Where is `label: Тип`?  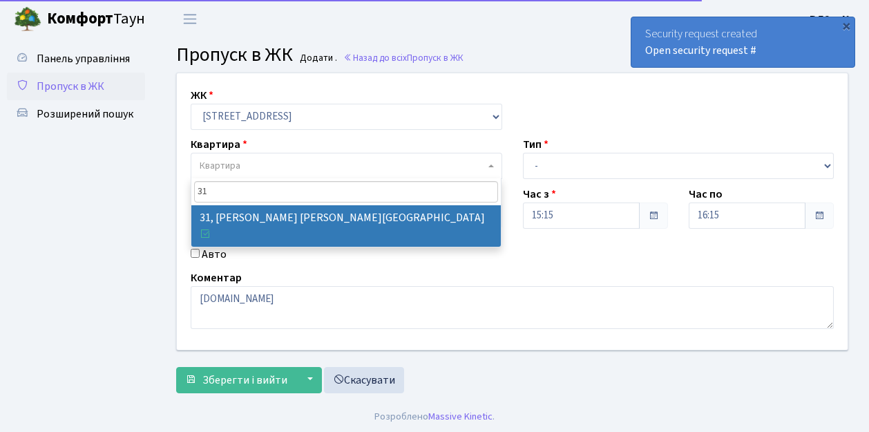
label: Тип is located at coordinates (535, 144).